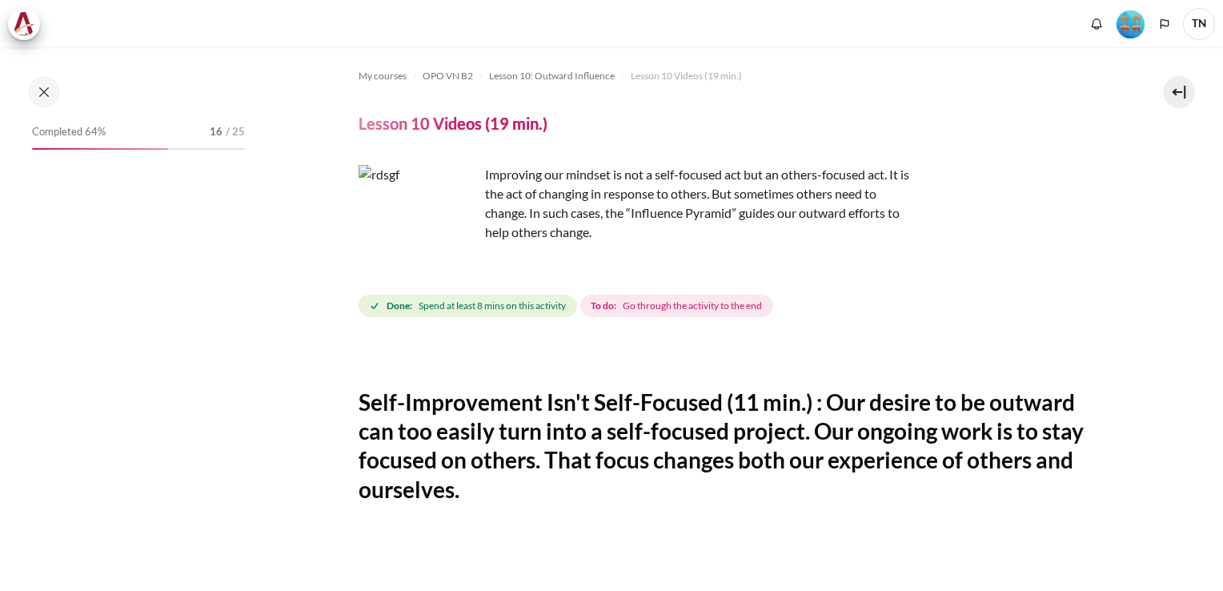 The width and height of the screenshot is (1223, 591). Describe the element at coordinates (1130, 24) in the screenshot. I see `img: Level #4` at that location.